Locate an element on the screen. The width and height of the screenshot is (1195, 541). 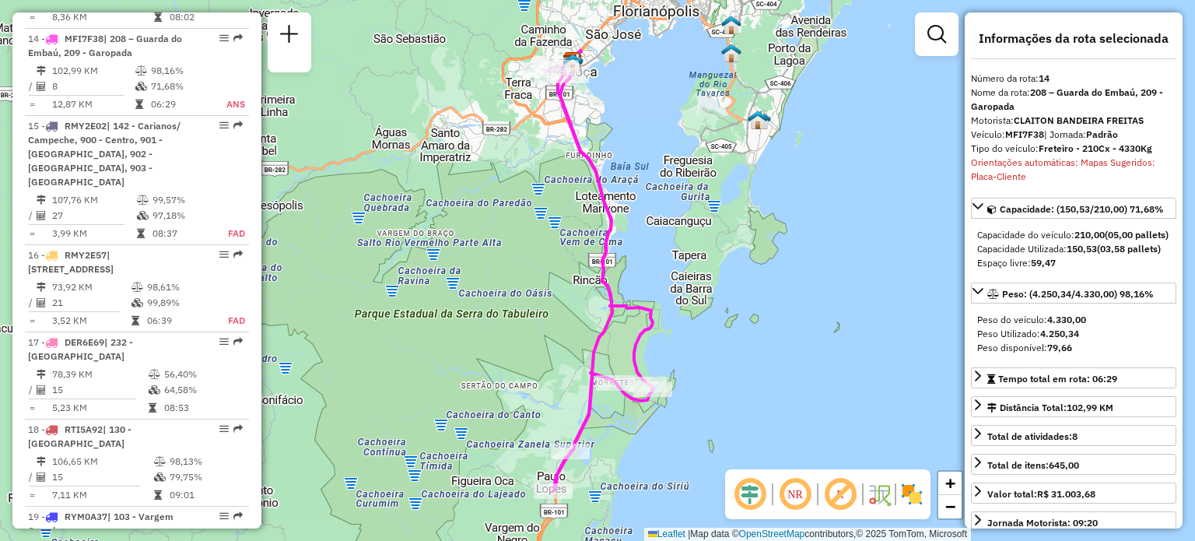
span: Capacidade: (150,53/210,00) 71,68% is located at coordinates (1082, 209).